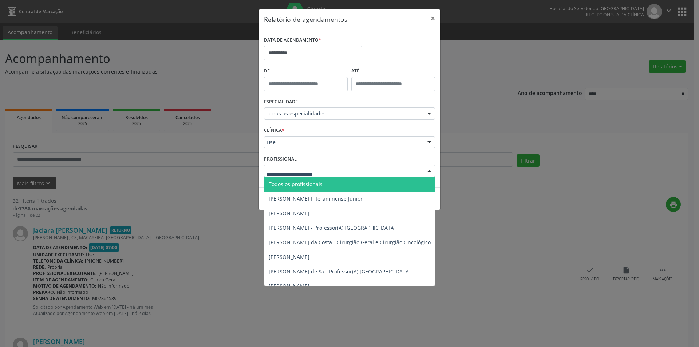 This screenshot has width=699, height=347. Describe the element at coordinates (306, 71) in the screenshot. I see `label: De` at that location.